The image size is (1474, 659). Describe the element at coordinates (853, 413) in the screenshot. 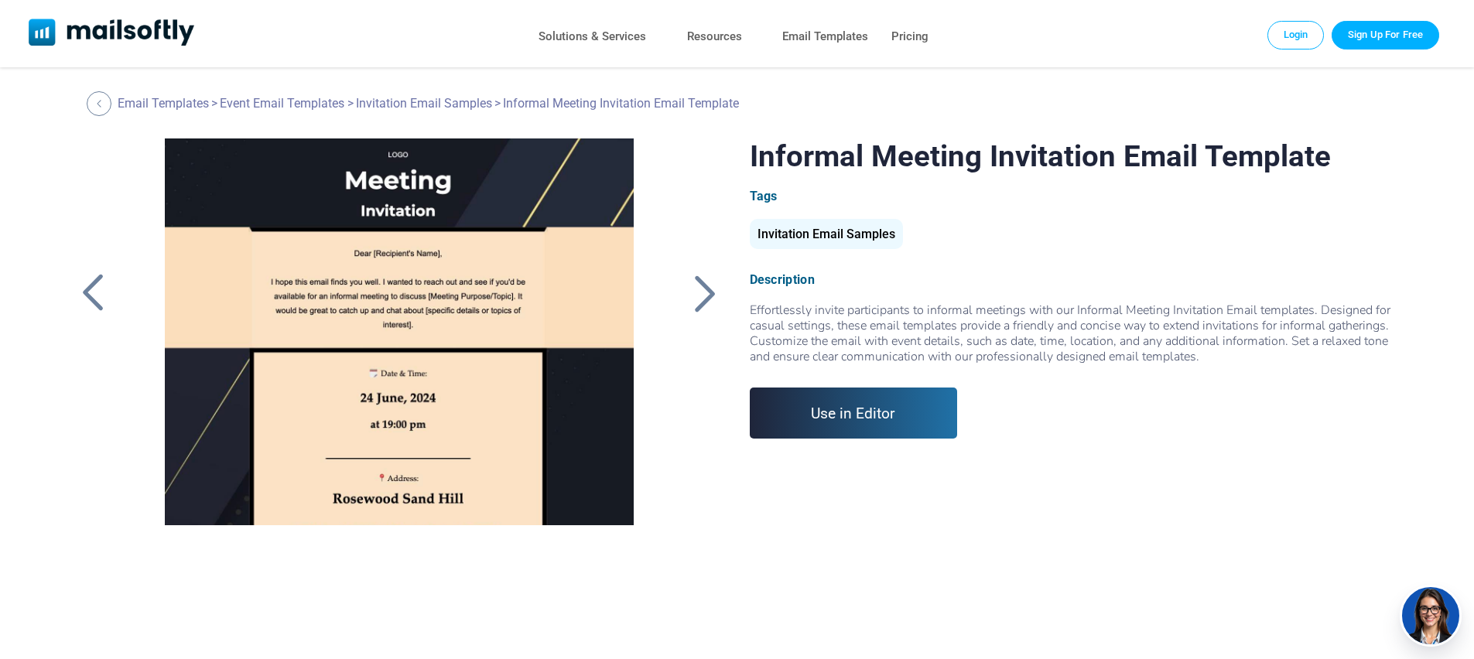

I see `a: Use in Editor` at that location.